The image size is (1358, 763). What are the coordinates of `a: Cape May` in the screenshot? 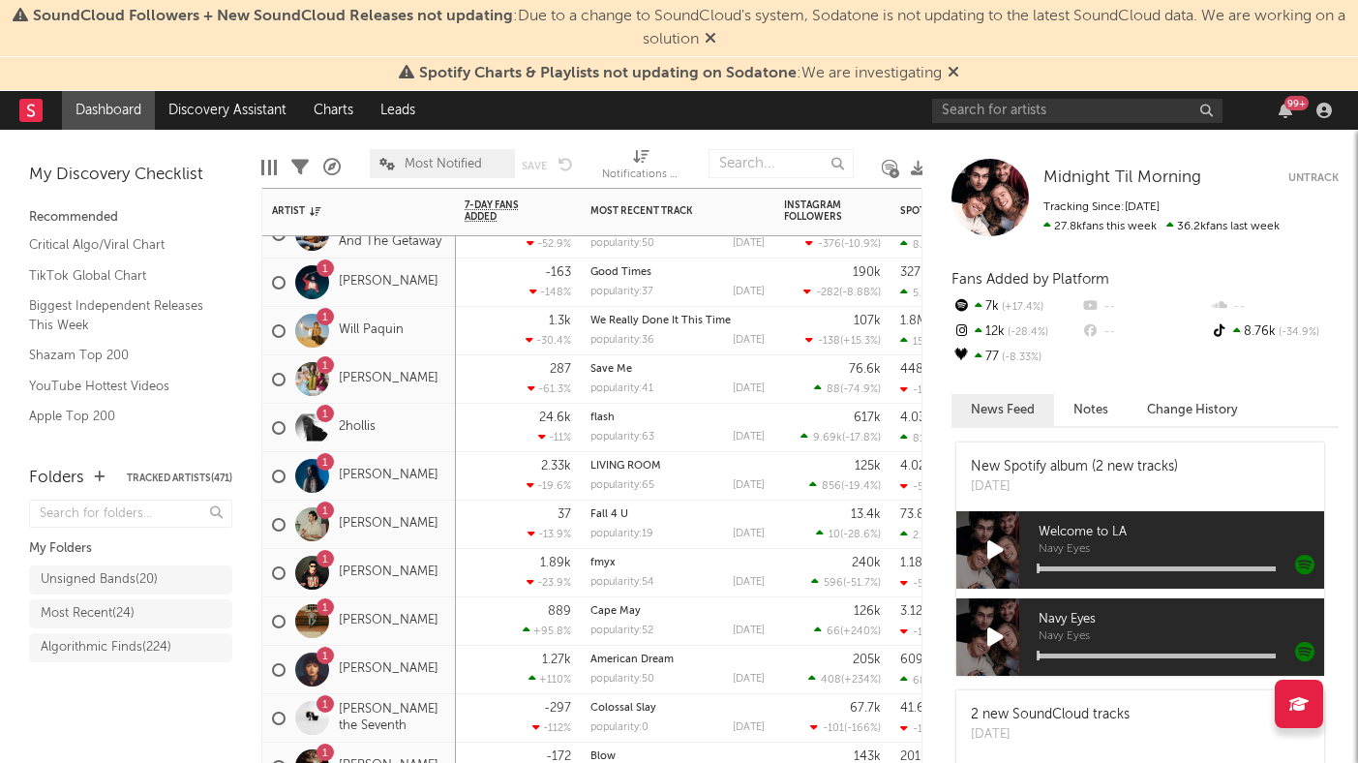 It's located at (616, 611).